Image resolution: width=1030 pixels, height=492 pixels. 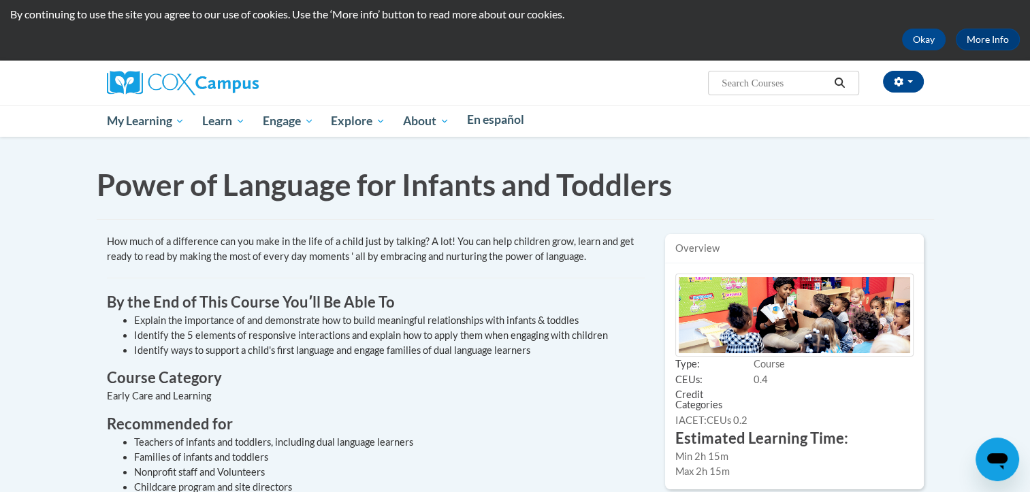 I want to click on span: Type:, so click(x=714, y=365).